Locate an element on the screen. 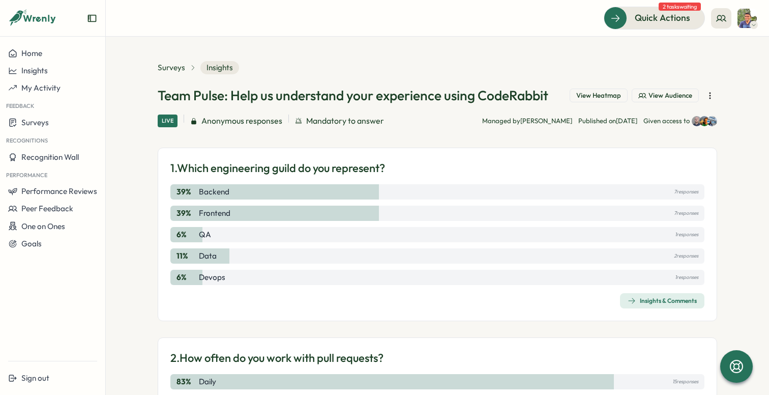 This screenshot has height=395, width=769. span: View Audience is located at coordinates (670, 96).